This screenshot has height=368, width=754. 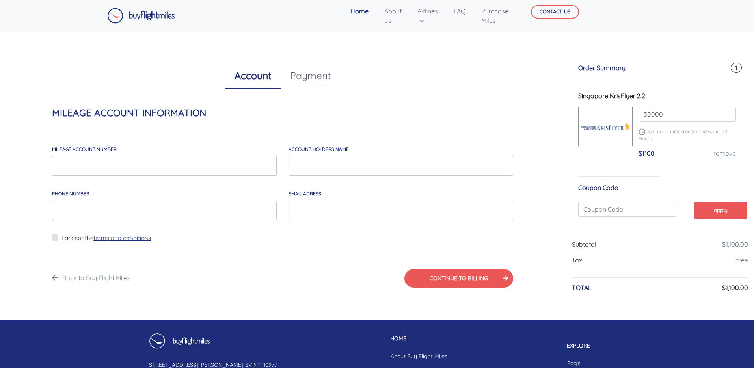 What do you see at coordinates (318, 149) in the screenshot?
I see `label: account holders NAME` at bounding box center [318, 149].